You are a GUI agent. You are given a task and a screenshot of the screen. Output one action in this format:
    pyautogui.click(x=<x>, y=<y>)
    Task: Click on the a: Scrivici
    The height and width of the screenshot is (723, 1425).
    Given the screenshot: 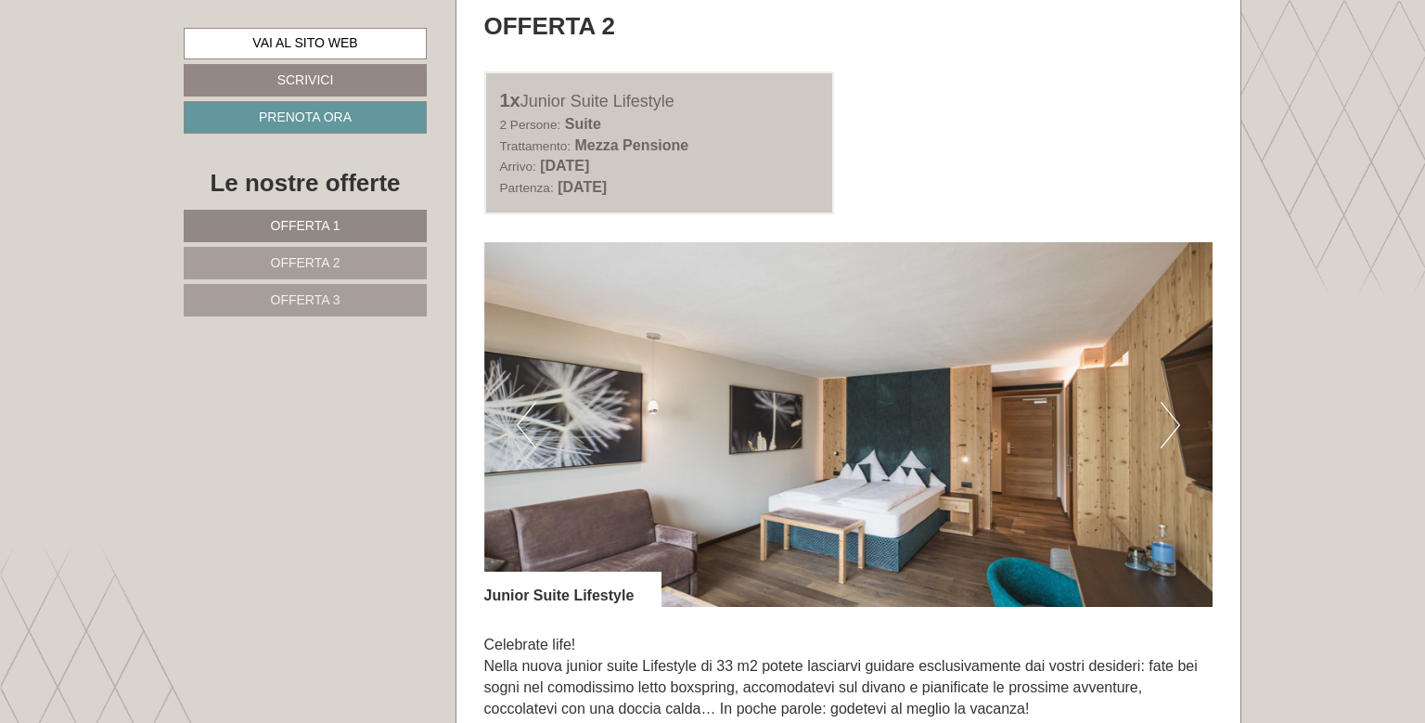 What is the action you would take?
    pyautogui.click(x=305, y=80)
    